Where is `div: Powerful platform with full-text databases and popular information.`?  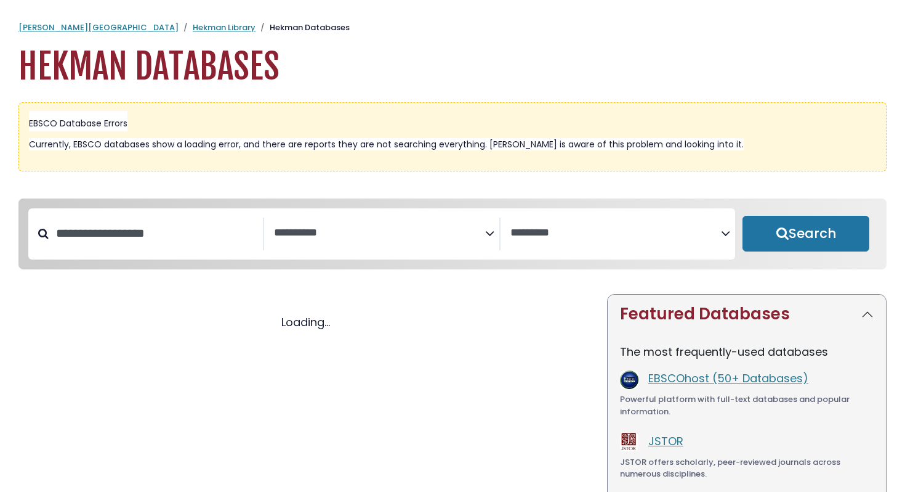 div: Powerful platform with full-text databases and popular information. is located at coordinates (747, 405).